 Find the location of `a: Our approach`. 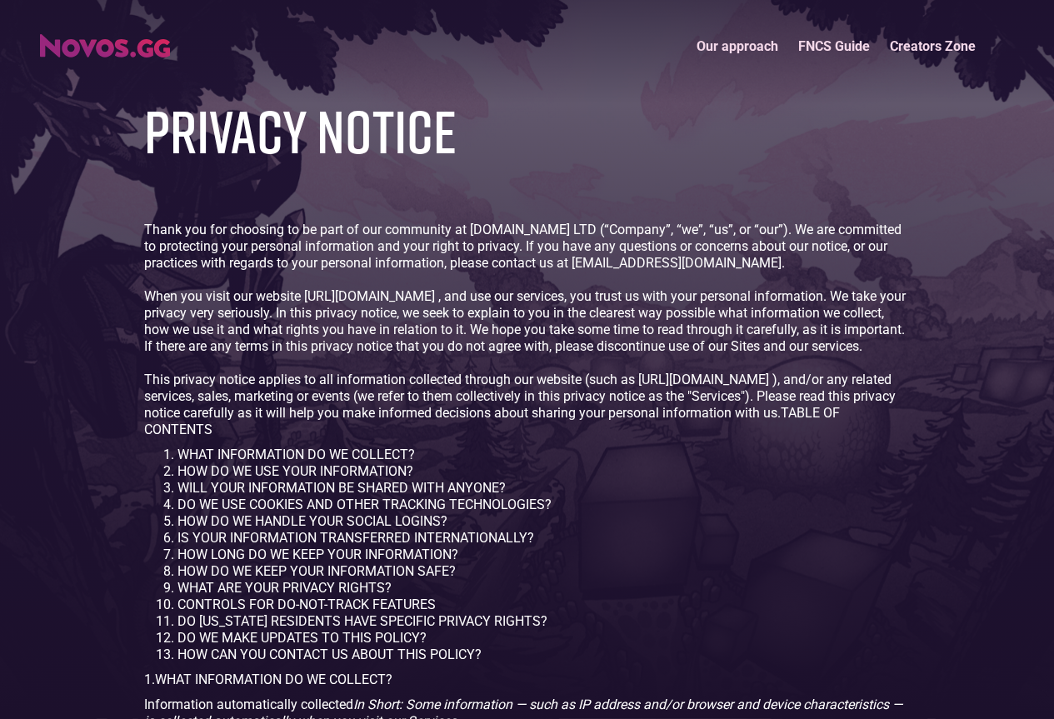

a: Our approach is located at coordinates (737, 46).